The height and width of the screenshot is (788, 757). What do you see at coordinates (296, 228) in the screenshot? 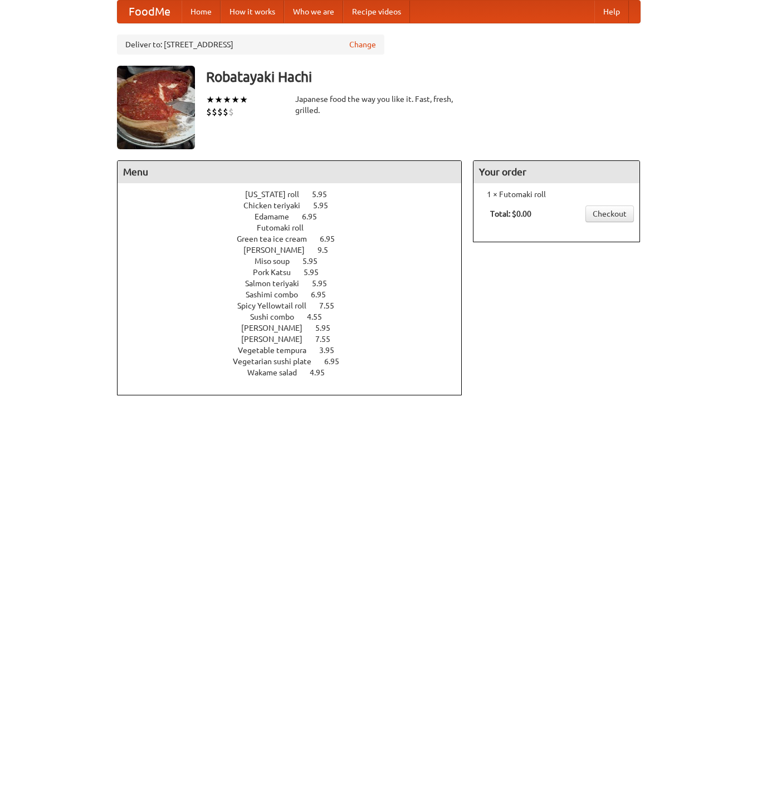
I see `a: Futomaki roll` at bounding box center [296, 228].